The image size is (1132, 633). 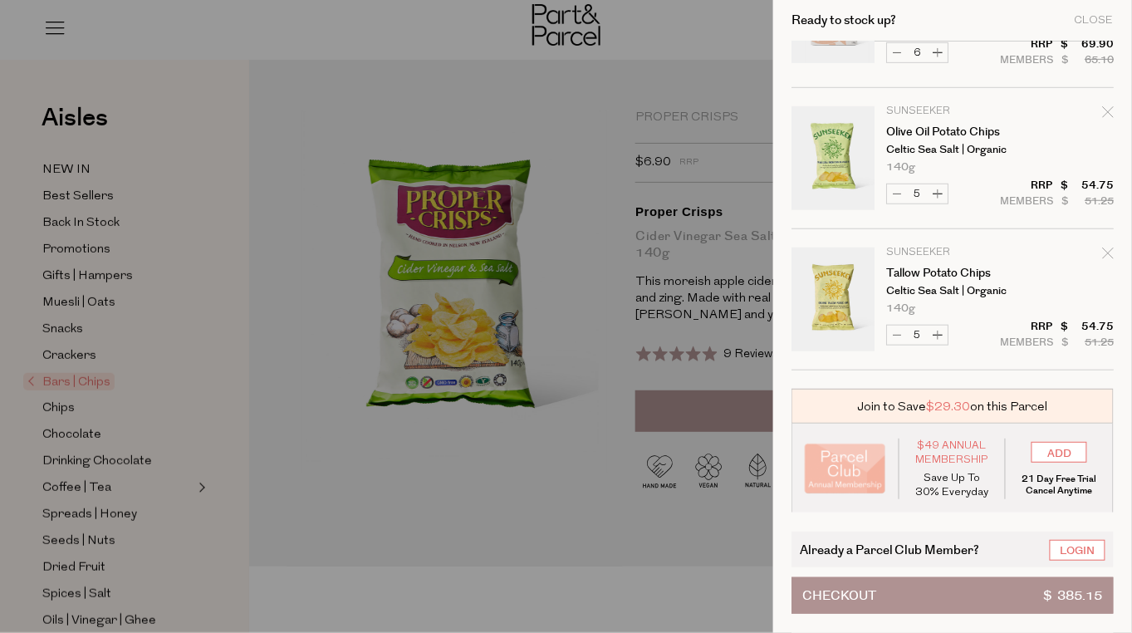 I want to click on a: Tallow Potato Chips, so click(x=950, y=273).